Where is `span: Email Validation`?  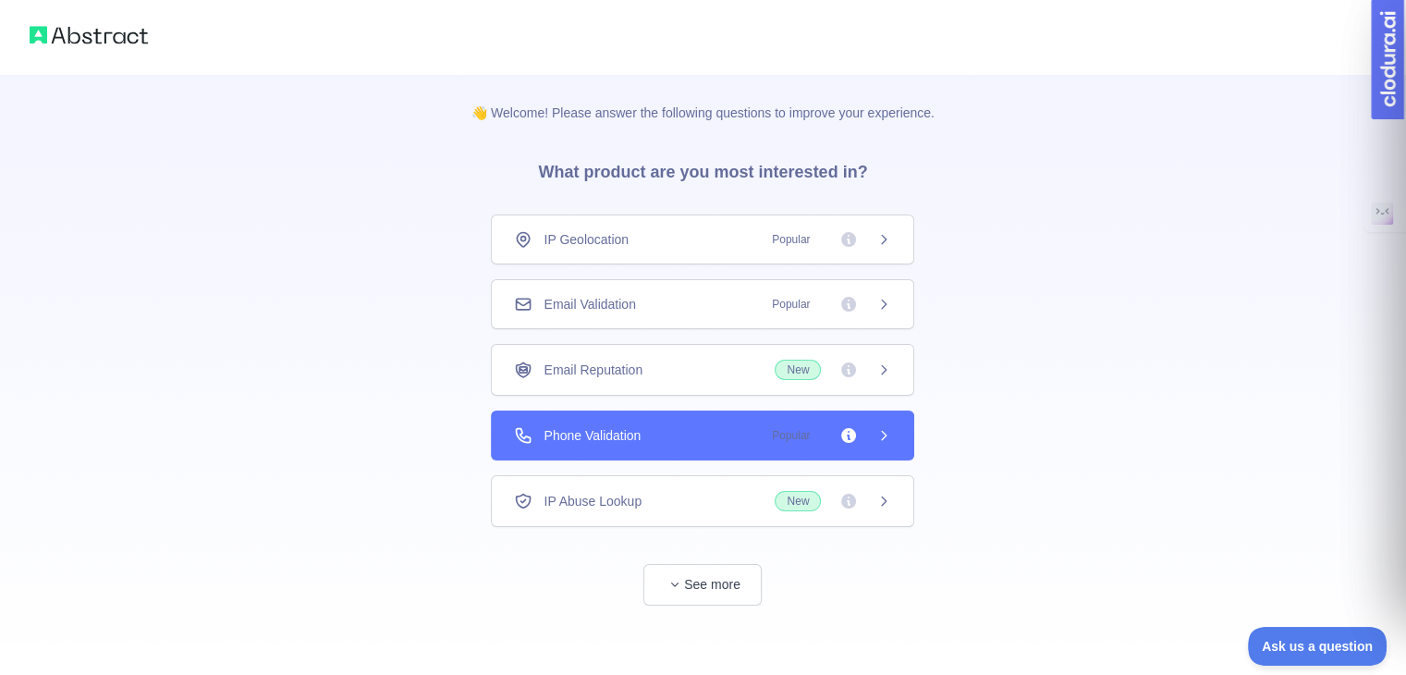 span: Email Validation is located at coordinates (589, 304).